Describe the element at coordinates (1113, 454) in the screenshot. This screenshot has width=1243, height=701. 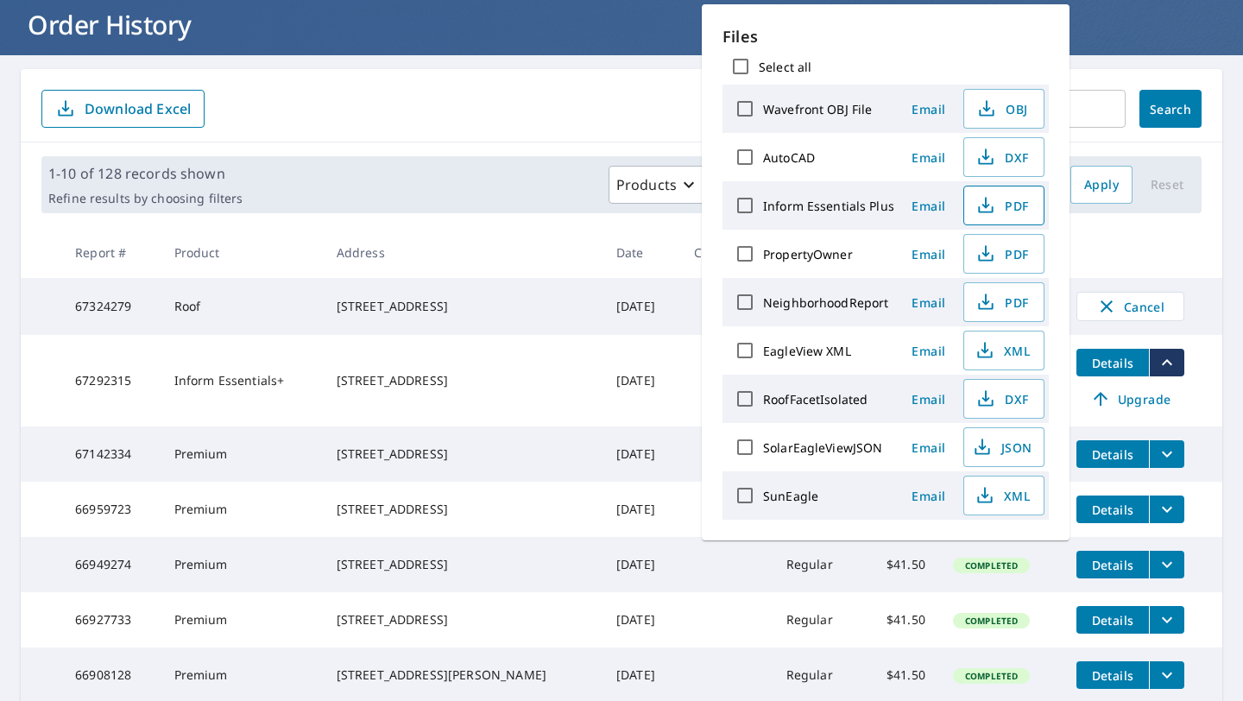
I see `button: detailsBtn-67142334` at that location.